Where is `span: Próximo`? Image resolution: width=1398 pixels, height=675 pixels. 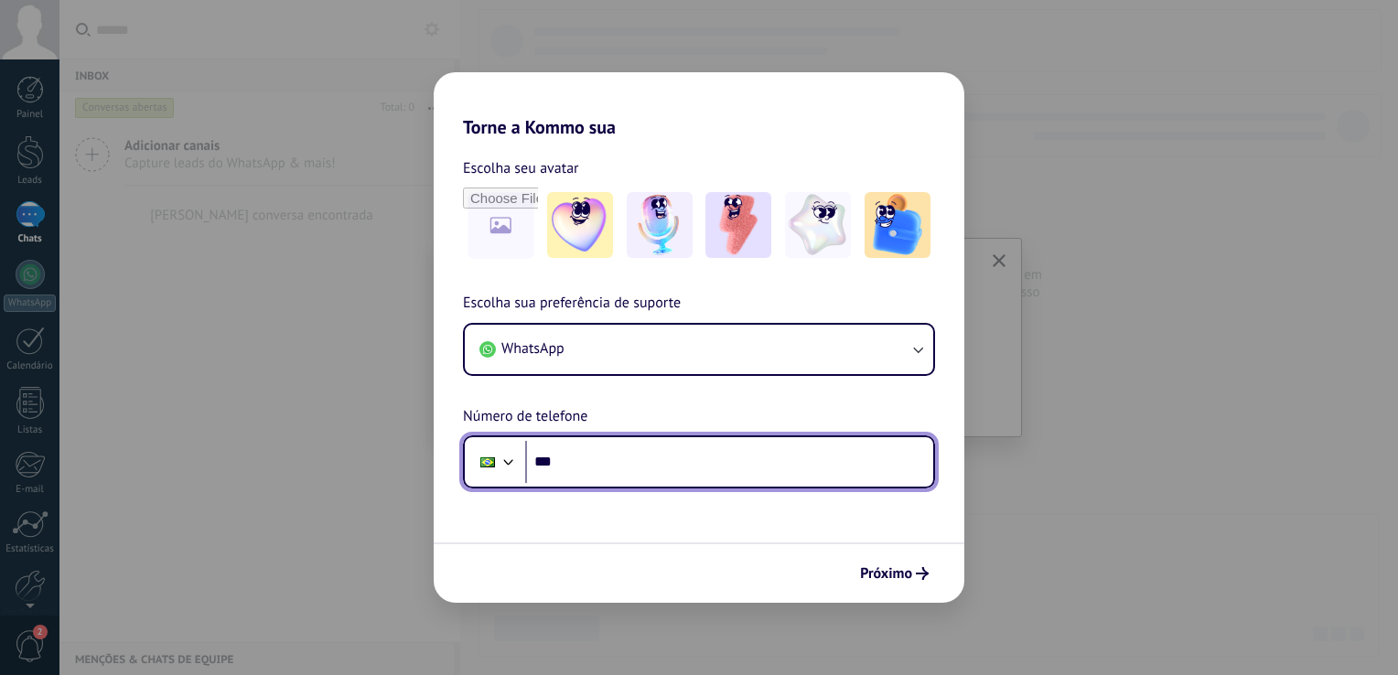 span: Próximo is located at coordinates (886, 574).